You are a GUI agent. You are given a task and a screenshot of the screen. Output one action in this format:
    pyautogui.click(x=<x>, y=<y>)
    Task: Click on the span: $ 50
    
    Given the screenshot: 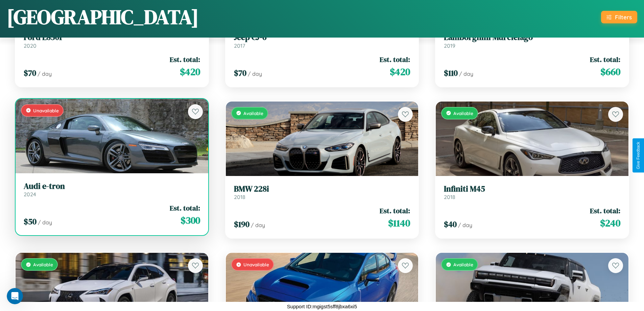 What is the action you would take?
    pyautogui.click(x=30, y=221)
    